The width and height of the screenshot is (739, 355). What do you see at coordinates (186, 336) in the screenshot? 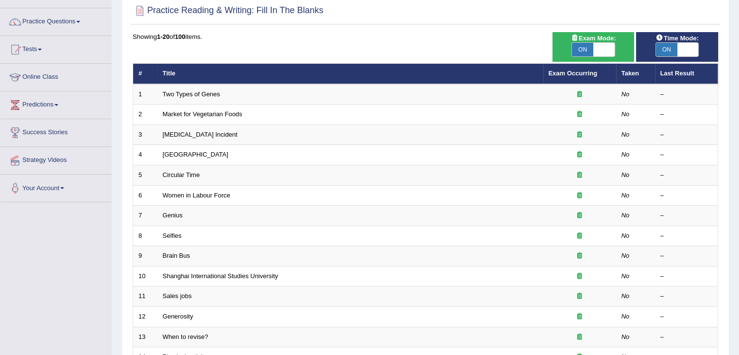
I see `a: When to revise?` at bounding box center [186, 336].